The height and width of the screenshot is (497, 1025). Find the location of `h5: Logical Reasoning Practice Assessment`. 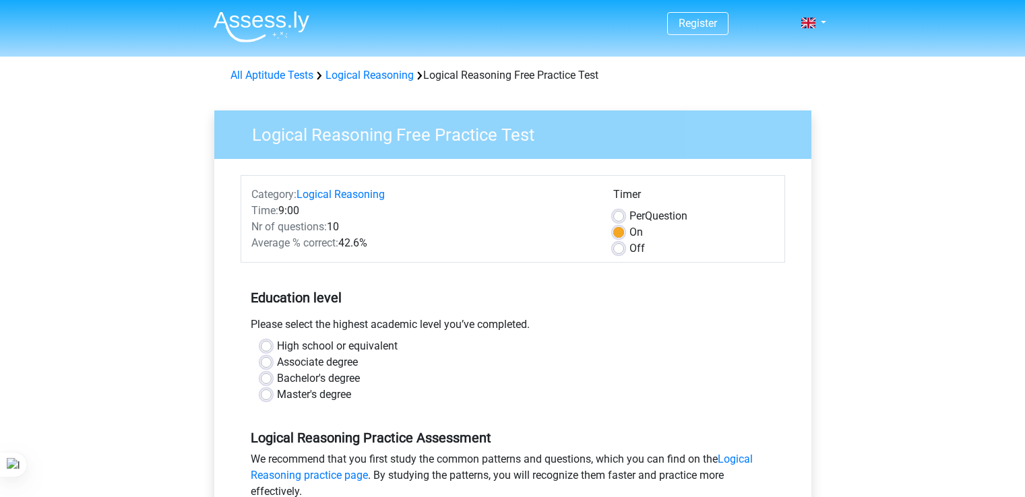

h5: Logical Reasoning Practice Assessment is located at coordinates (513, 438).